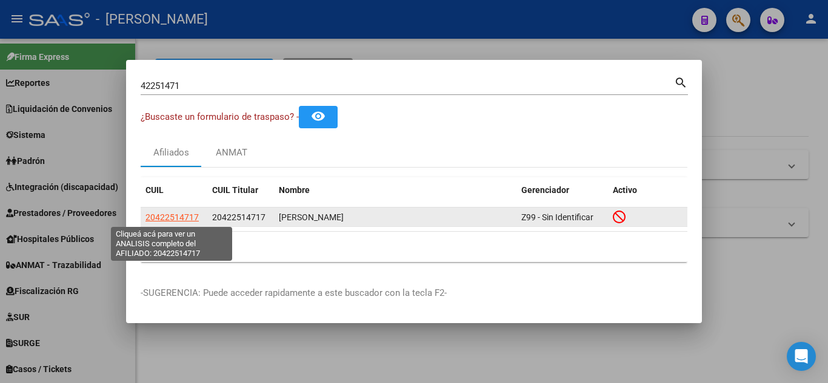  What do you see at coordinates (414, 293) in the screenshot?
I see `p: -SUGERENCIA: Puede acceder rapidamente a este buscador con la tecla F2-` at bounding box center [414, 293].